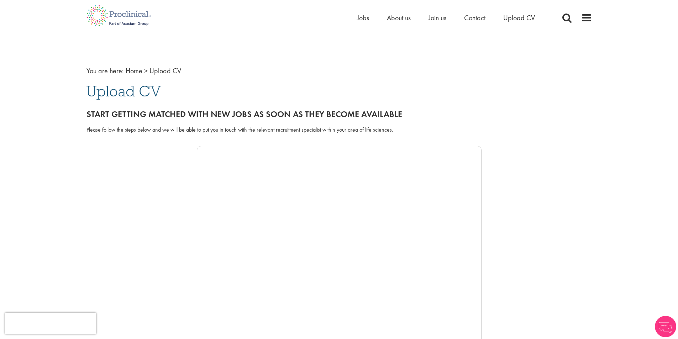 The image size is (678, 339). I want to click on span: You are here:, so click(105, 71).